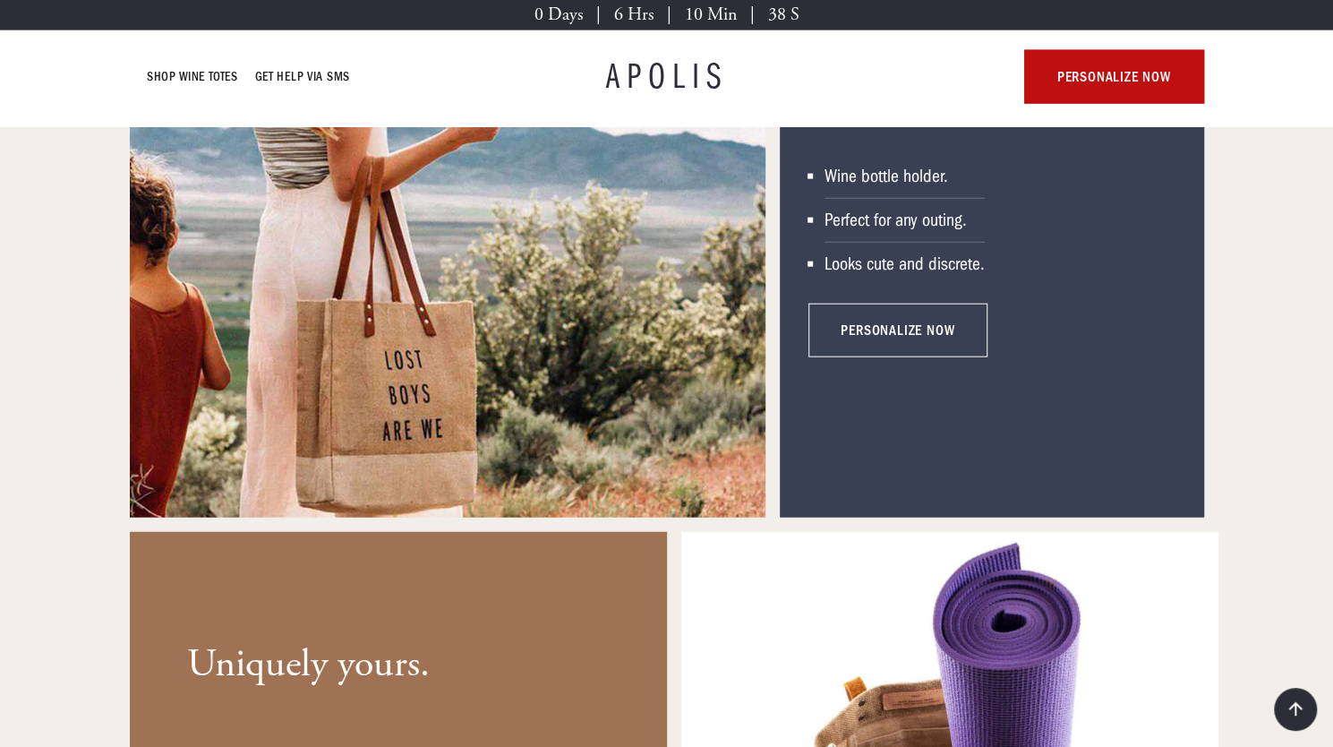  Describe the element at coordinates (308, 664) in the screenshot. I see `h3: Uniquely yours.` at that location.